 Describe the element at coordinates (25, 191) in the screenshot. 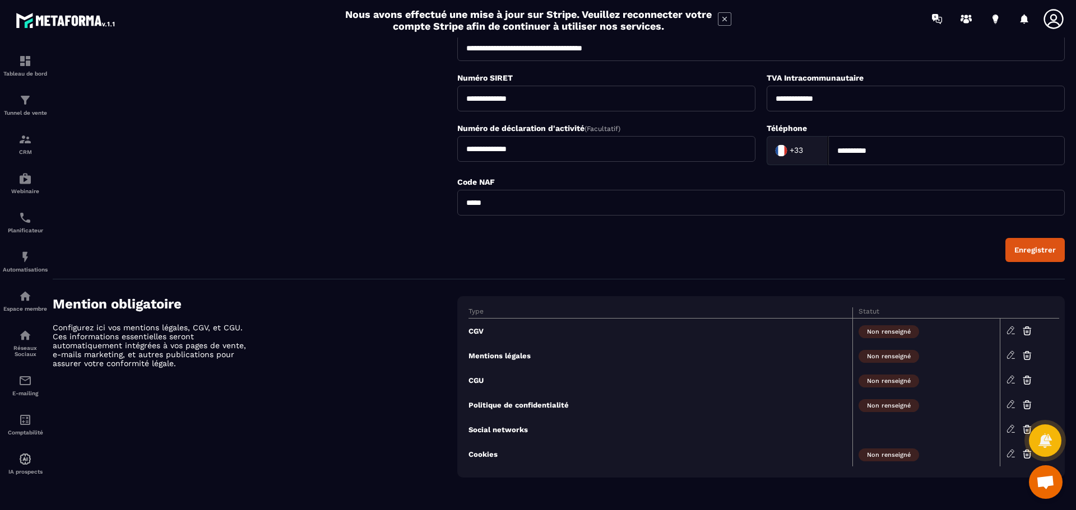

I see `p: Webinaire` at that location.